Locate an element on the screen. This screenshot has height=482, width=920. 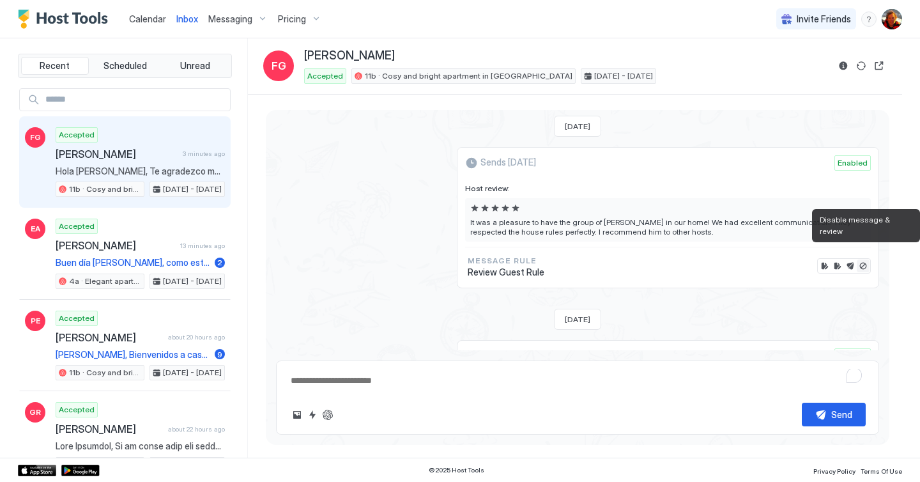
span: Lore Ipsumdol, Si am conse adip eli seddoe. Tem incidid utlaboree. D magnaa en ad Minimveniamqui ... is located at coordinates (140, 446).